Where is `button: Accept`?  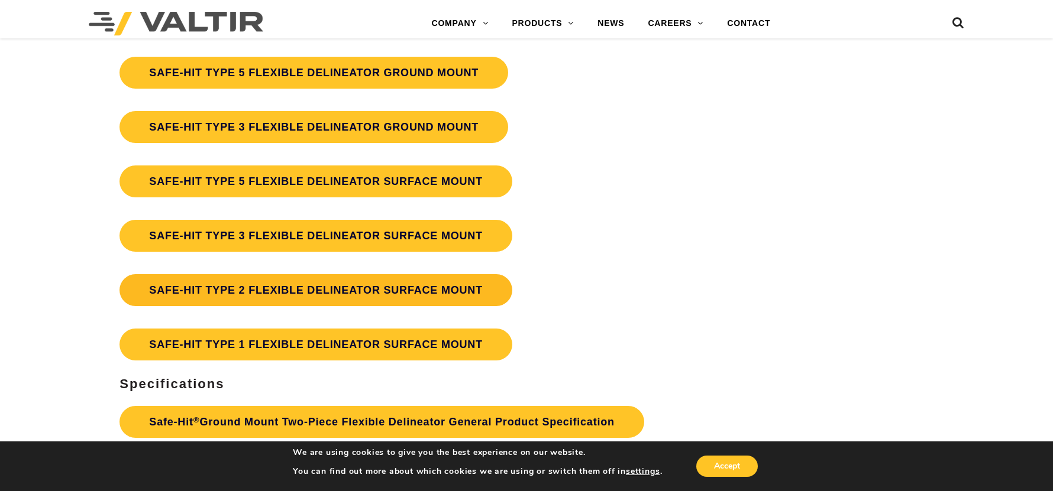 button: Accept is located at coordinates (727, 467).